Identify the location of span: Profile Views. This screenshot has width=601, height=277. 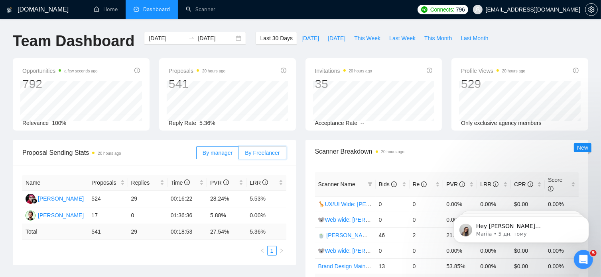
(493, 71).